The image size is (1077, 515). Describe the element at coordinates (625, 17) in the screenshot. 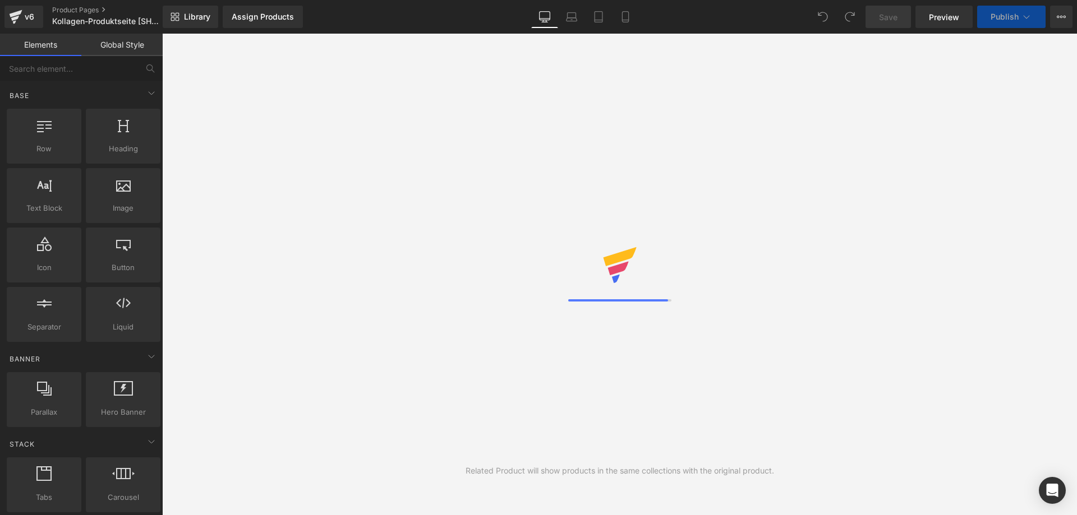

I see `a: Mobile` at that location.